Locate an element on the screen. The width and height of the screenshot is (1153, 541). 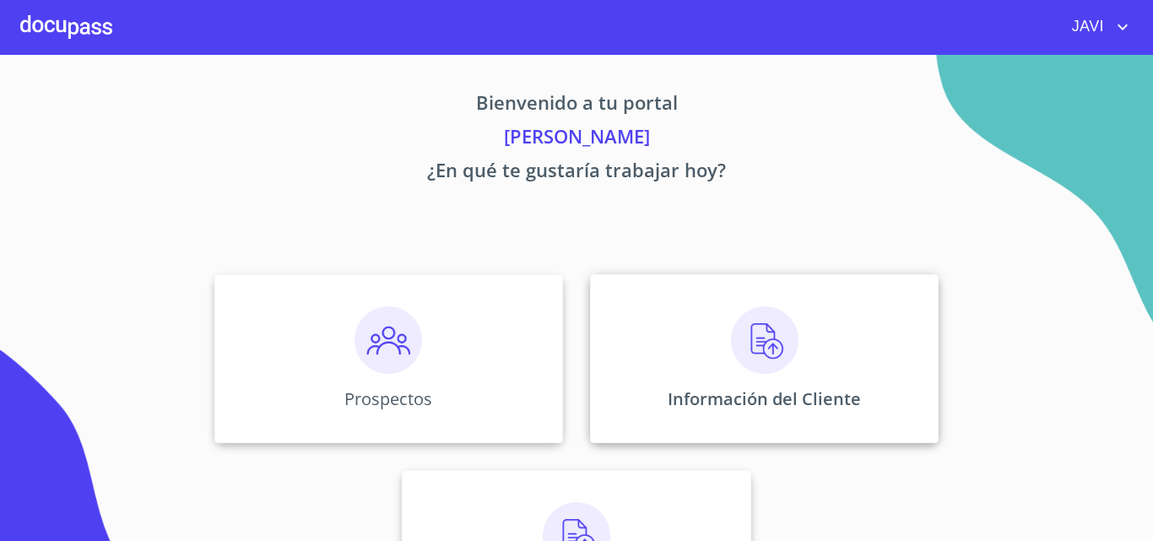
button: account of current user is located at coordinates (1095, 27).